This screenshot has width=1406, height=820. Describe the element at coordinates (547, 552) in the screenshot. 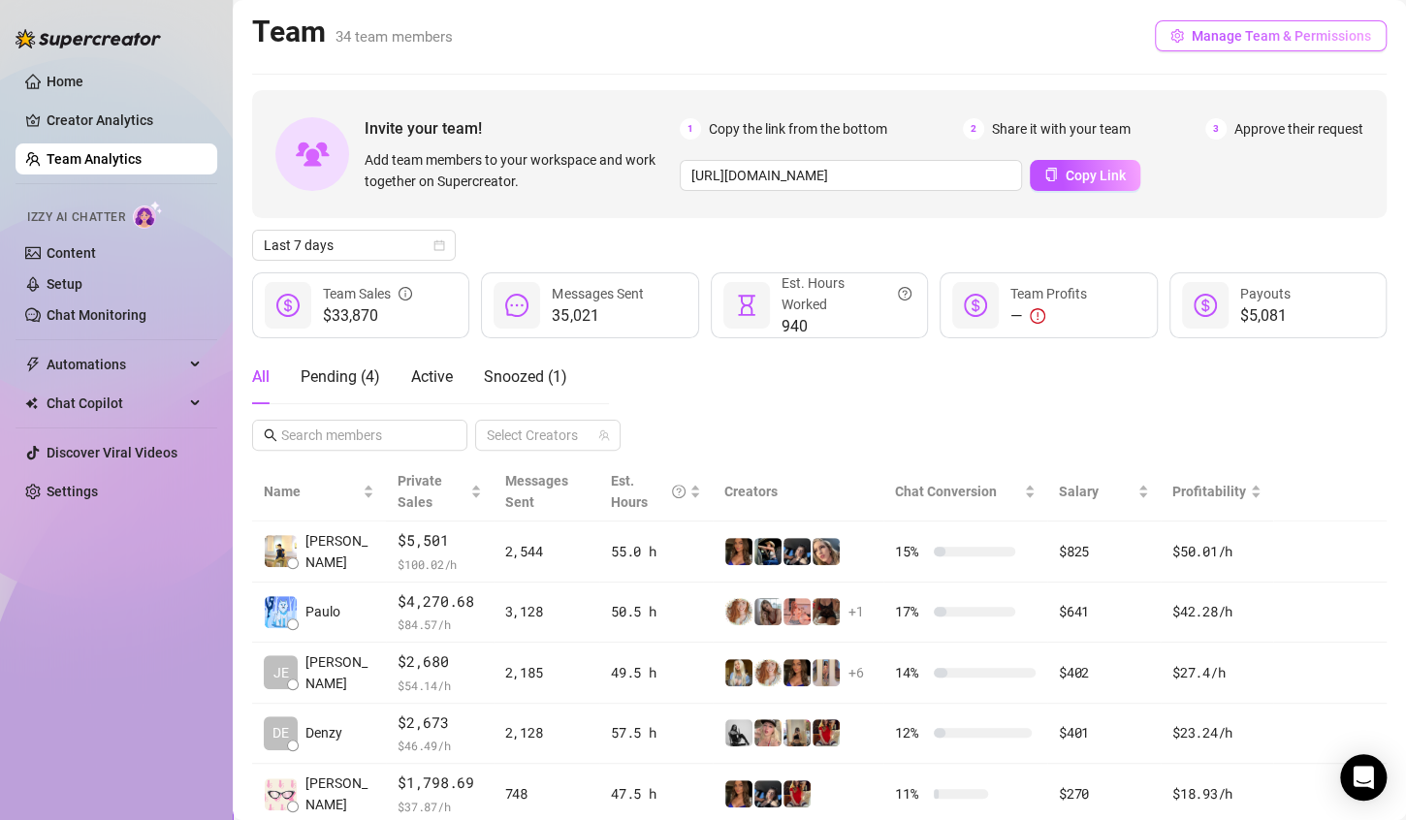

I see `div: 2,544` at that location.